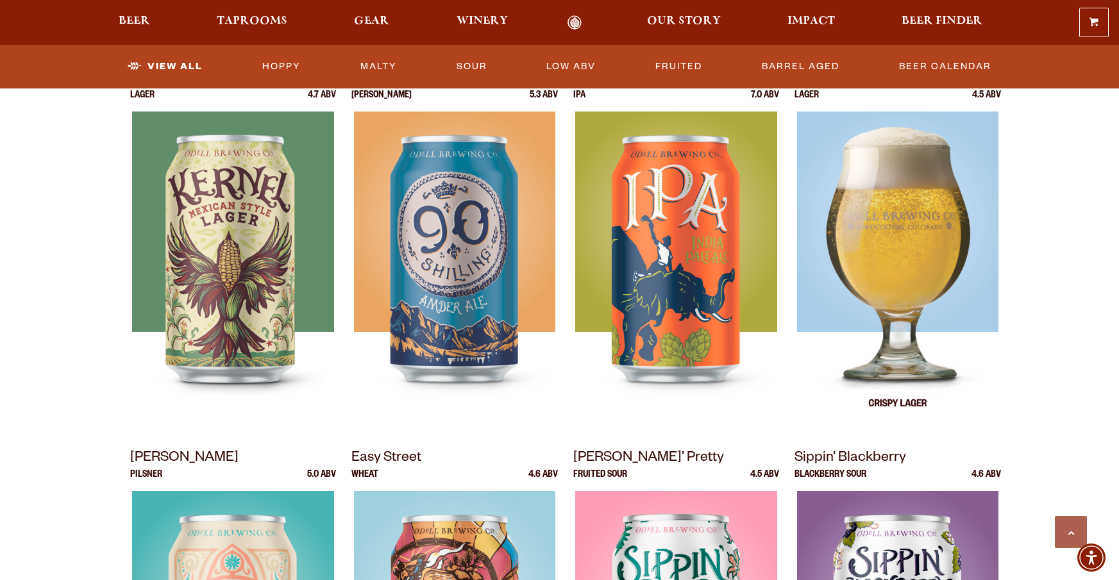  I want to click on a: Taprooms, so click(252, 22).